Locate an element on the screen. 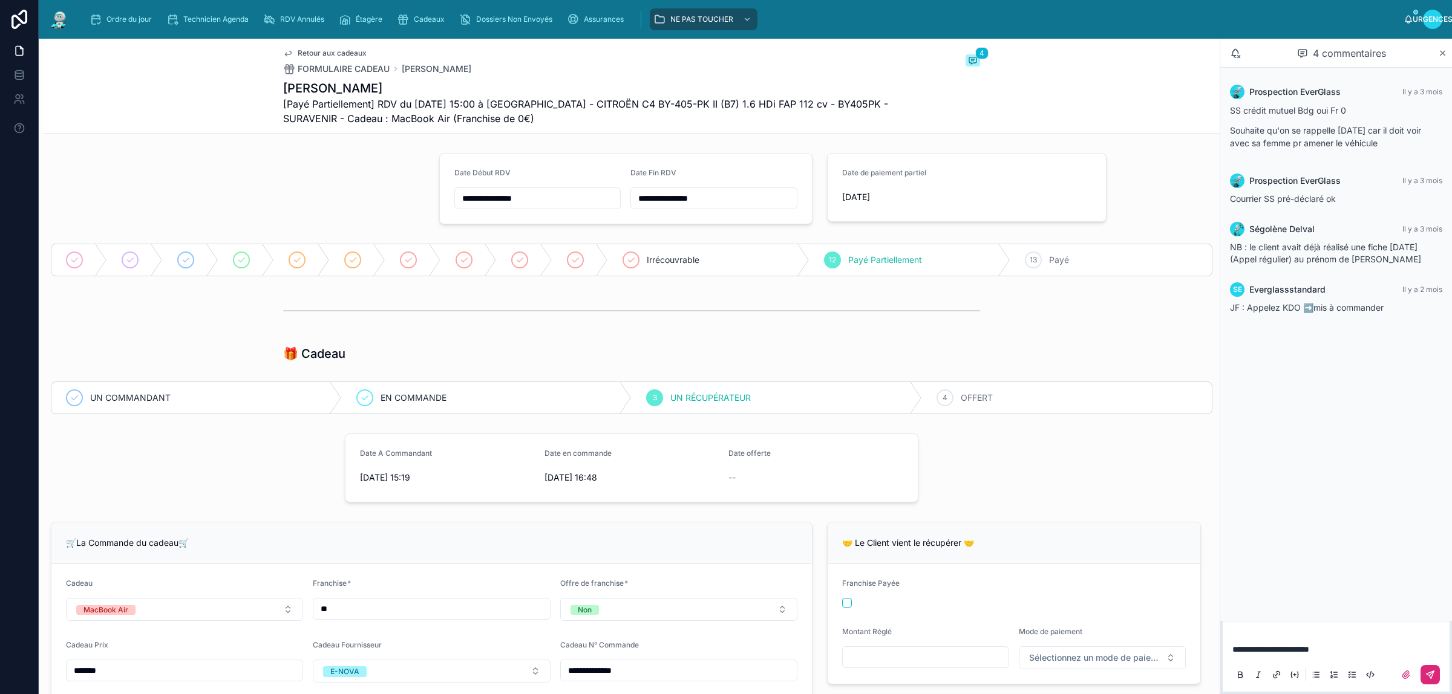  a: NE PAS TOUCHER is located at coordinates (704, 19).